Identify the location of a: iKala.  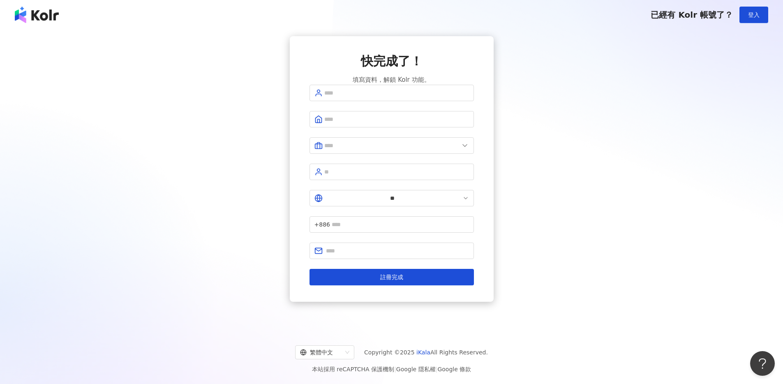
(423, 352).